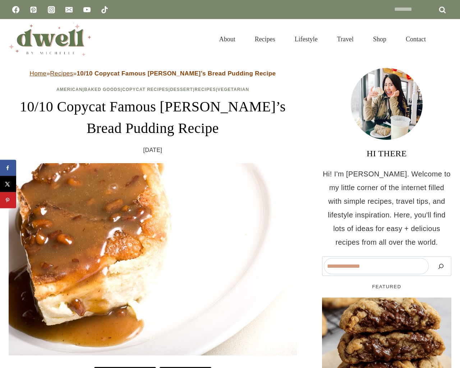 The image size is (460, 368). Describe the element at coordinates (182, 90) in the screenshot. I see `a: Dessert` at that location.